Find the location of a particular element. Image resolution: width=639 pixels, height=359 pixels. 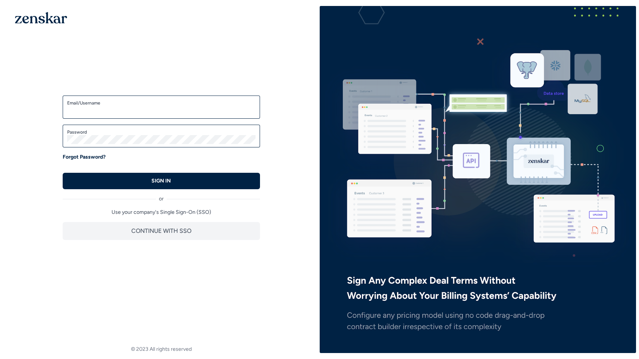

p: SIGN IN is located at coordinates (161, 181).